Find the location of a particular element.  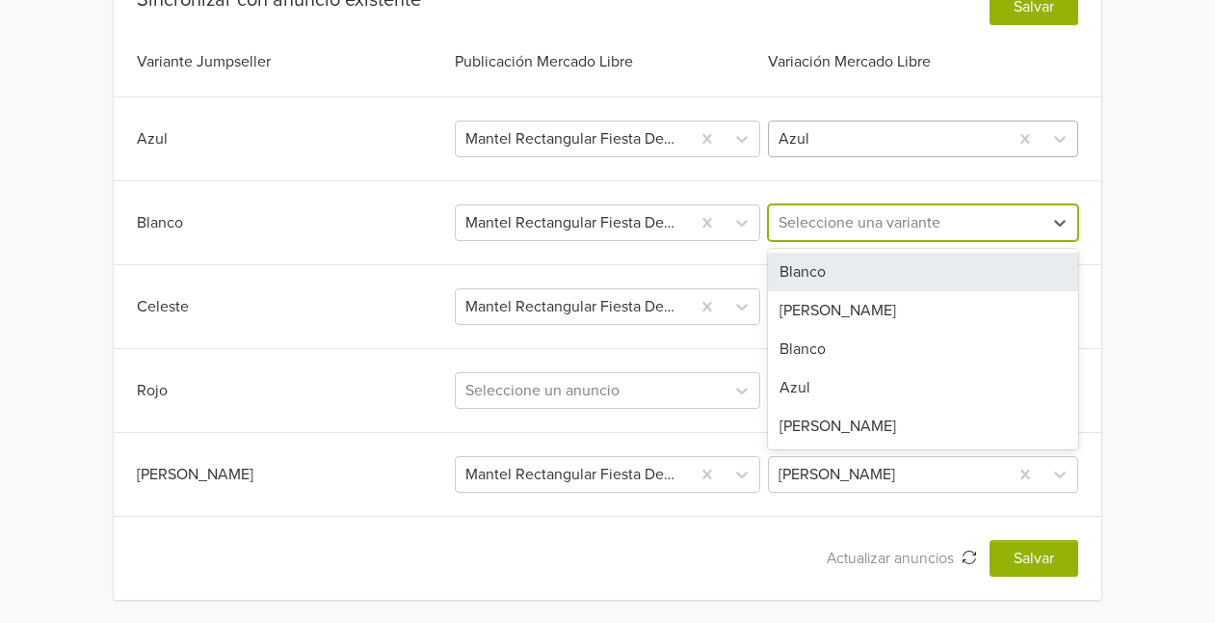

div: Rojo is located at coordinates (294, 390).